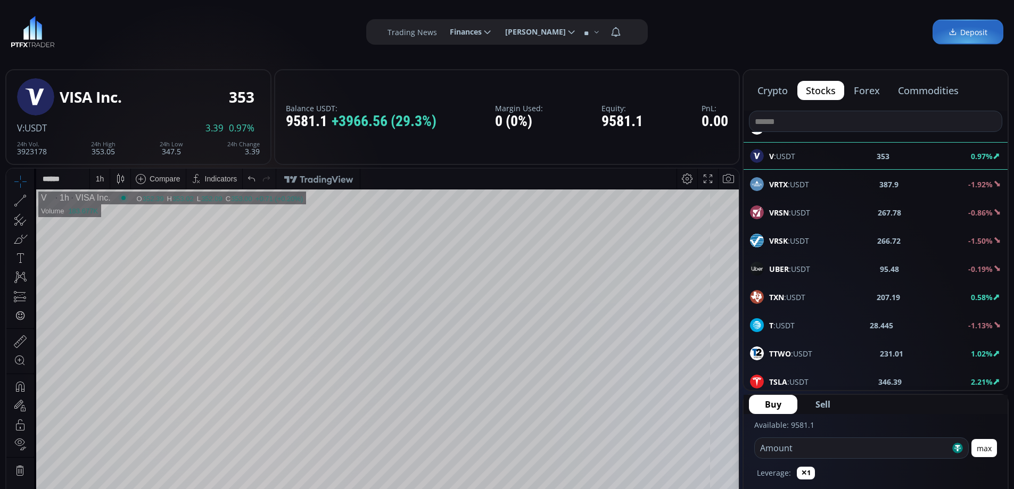  I want to click on div: 1d, so click(125, 432).